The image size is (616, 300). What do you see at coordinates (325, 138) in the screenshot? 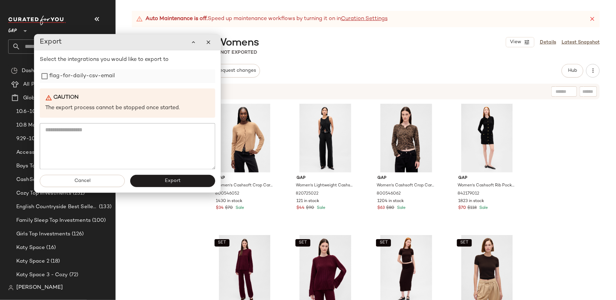
I see `img: cn60199881.jpg` at bounding box center [325, 138].